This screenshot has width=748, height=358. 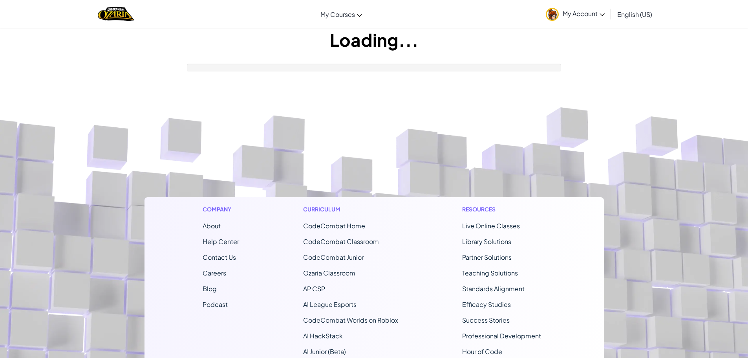 What do you see at coordinates (351, 209) in the screenshot?
I see `h1: Curriculum` at bounding box center [351, 209].